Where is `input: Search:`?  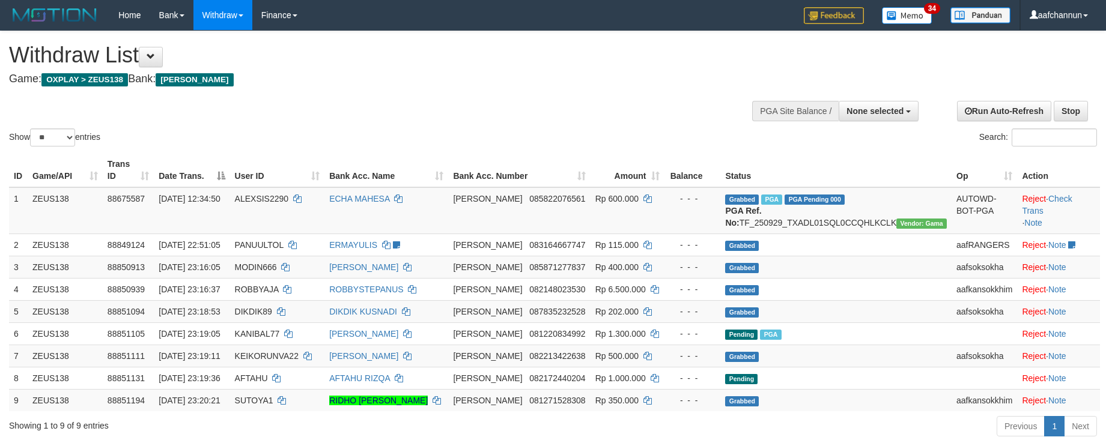
input: Search: is located at coordinates (1054, 138).